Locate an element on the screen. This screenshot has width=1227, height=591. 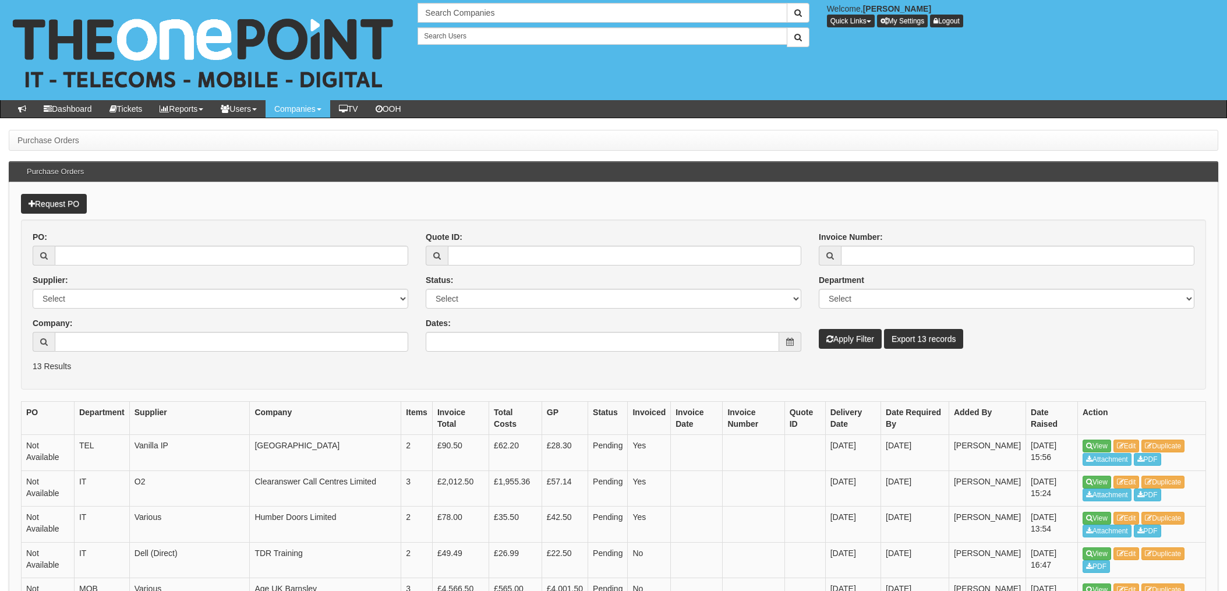
a: TV is located at coordinates (348, 109).